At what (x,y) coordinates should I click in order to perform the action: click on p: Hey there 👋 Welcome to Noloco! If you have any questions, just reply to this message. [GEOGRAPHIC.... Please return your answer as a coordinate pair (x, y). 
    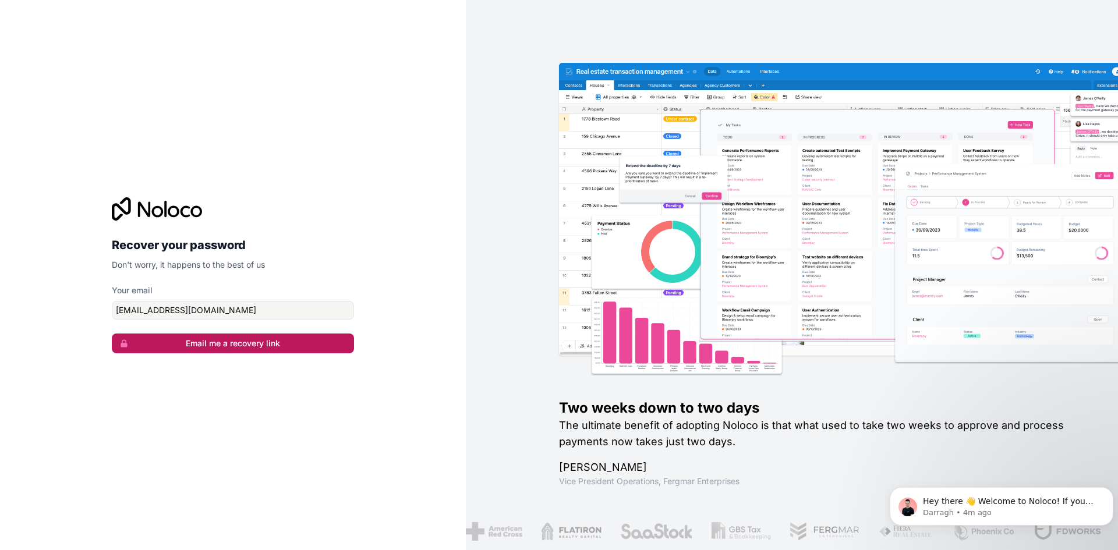
    Looking at the image, I should click on (126, 39).